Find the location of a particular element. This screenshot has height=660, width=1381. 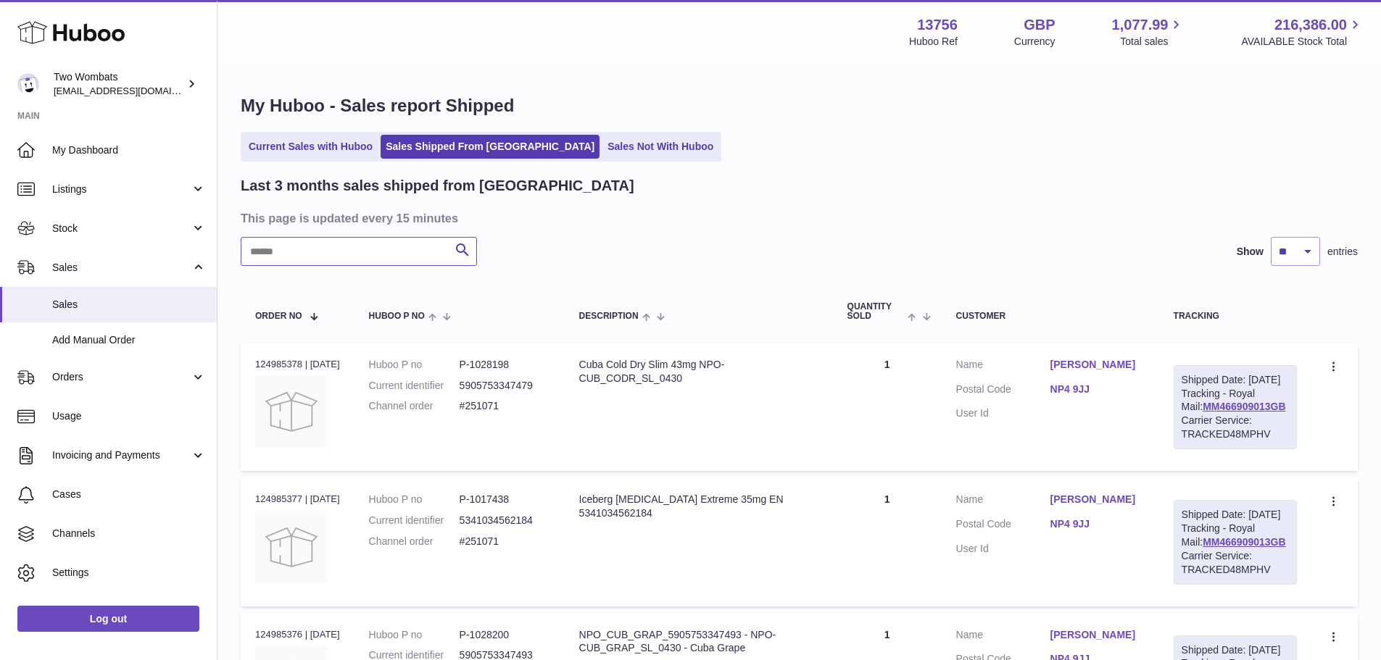

span: Huboo P no is located at coordinates (396, 316).